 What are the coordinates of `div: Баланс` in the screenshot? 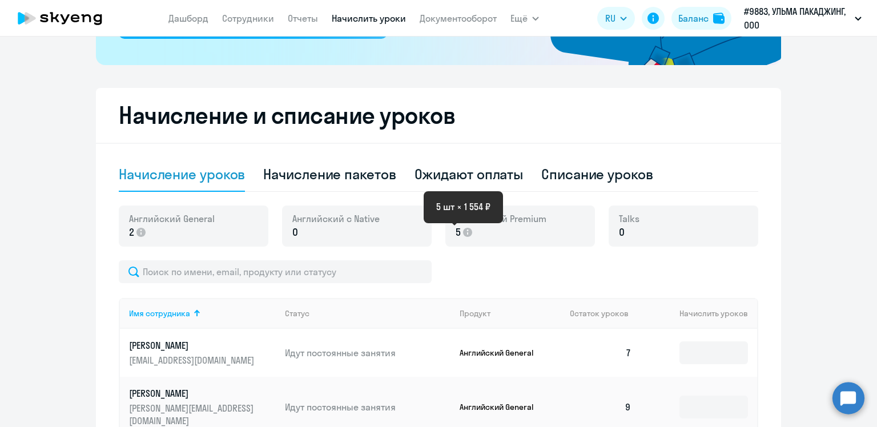 It's located at (693, 18).